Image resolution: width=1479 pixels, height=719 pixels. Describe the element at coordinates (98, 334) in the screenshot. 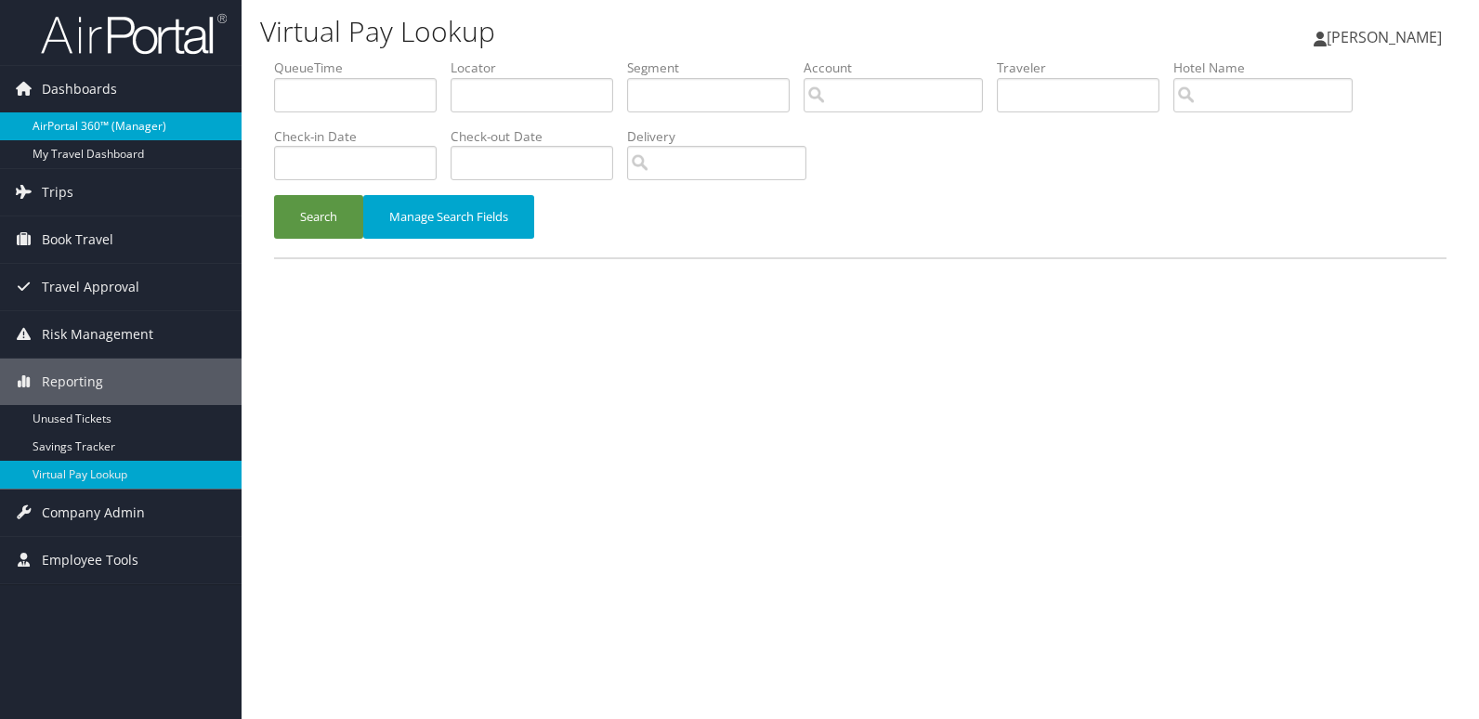

I see `span: Risk Management` at that location.